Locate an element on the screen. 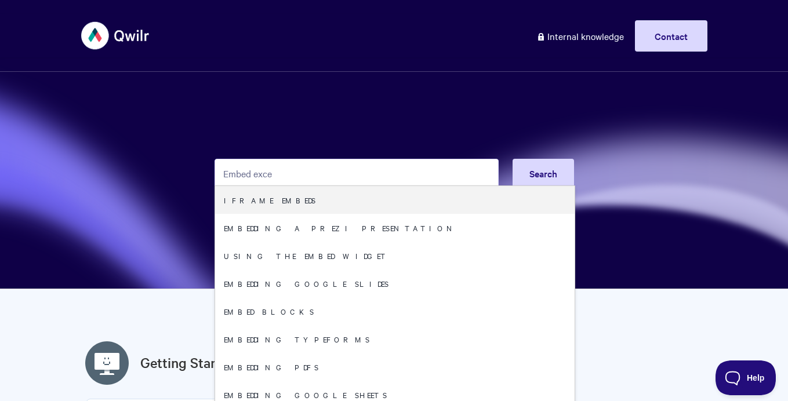 This screenshot has width=788, height=401. a: Embedding a Prezi presentation is located at coordinates (395, 228).